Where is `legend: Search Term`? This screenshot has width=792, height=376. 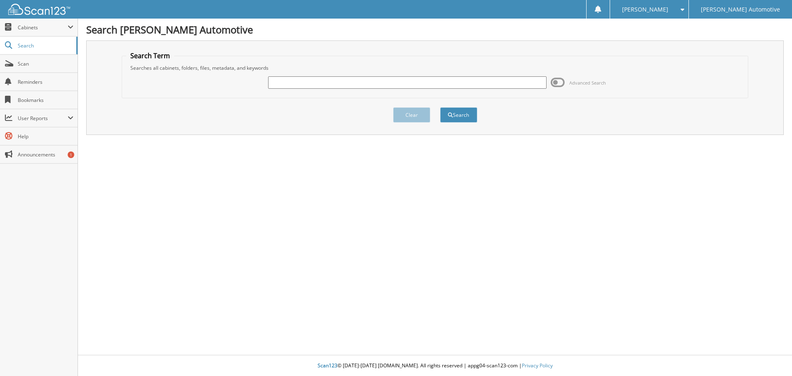 legend: Search Term is located at coordinates (150, 56).